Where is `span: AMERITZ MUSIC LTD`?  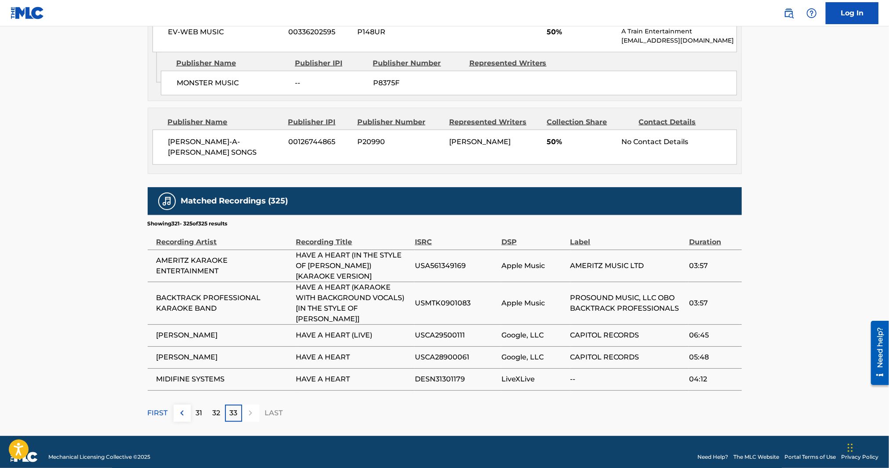 span: AMERITZ MUSIC LTD is located at coordinates (628, 266).